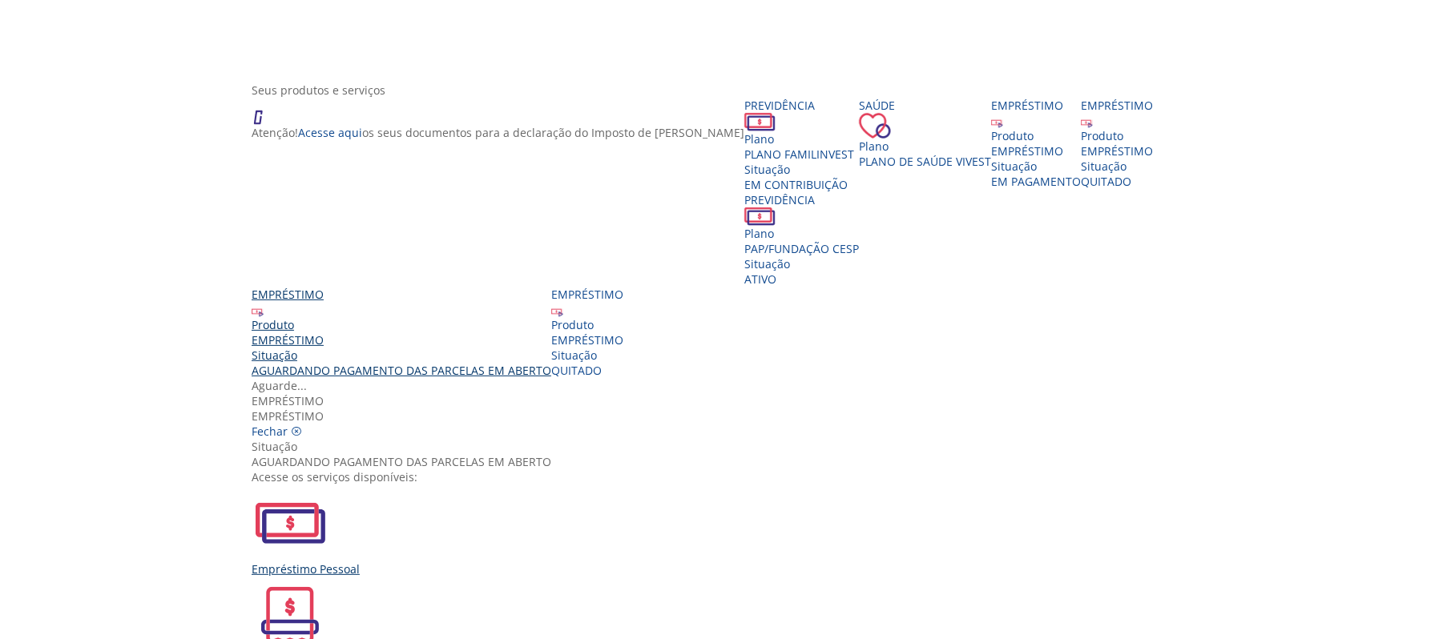 The width and height of the screenshot is (1443, 639). I want to click on span: EM PAGAMENTO, so click(1036, 181).